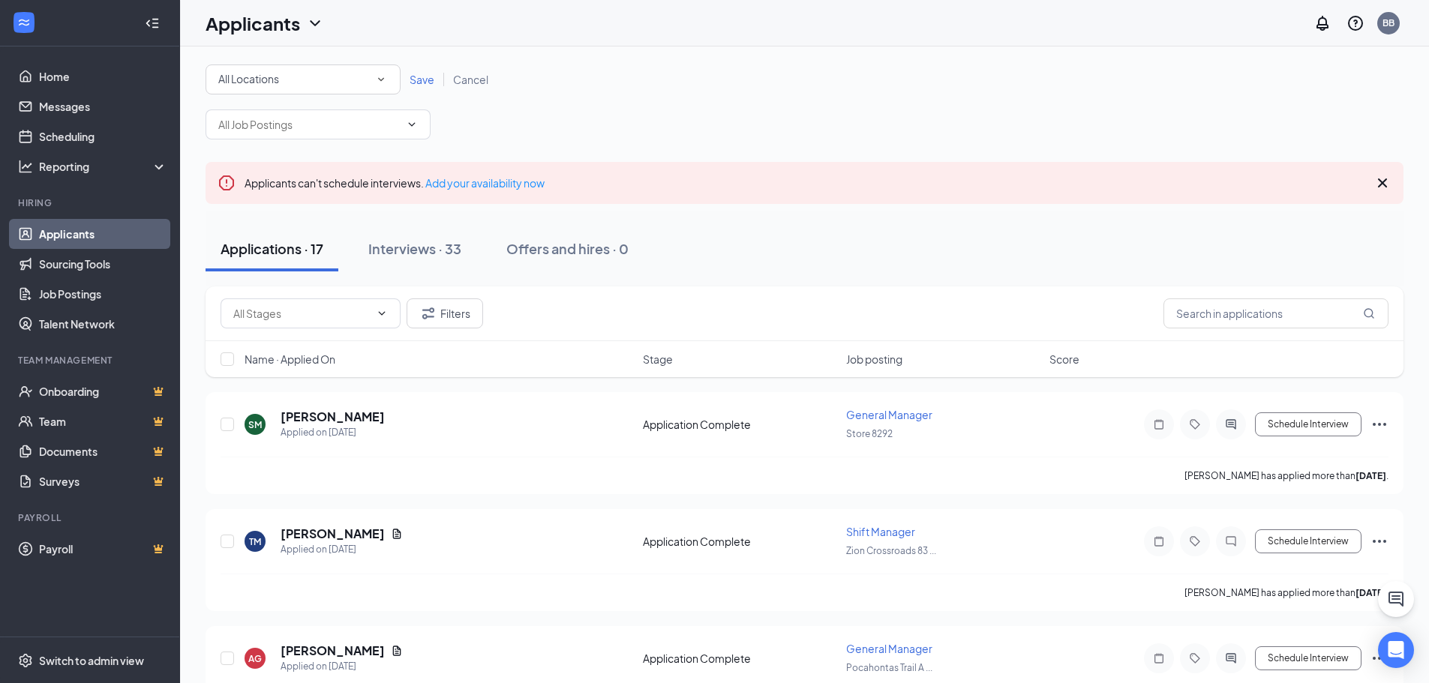  What do you see at coordinates (1064, 359) in the screenshot?
I see `span: Score` at bounding box center [1064, 359].